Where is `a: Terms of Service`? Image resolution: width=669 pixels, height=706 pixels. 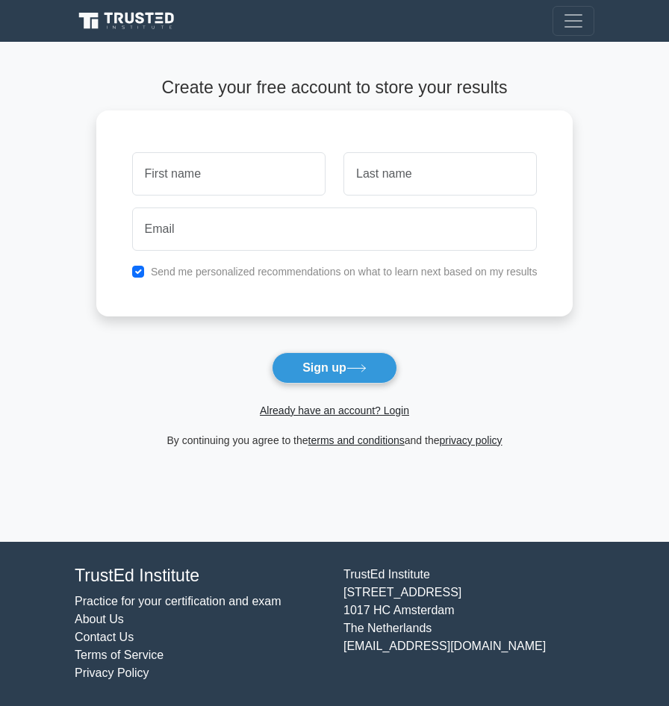 a: Terms of Service is located at coordinates (119, 655).